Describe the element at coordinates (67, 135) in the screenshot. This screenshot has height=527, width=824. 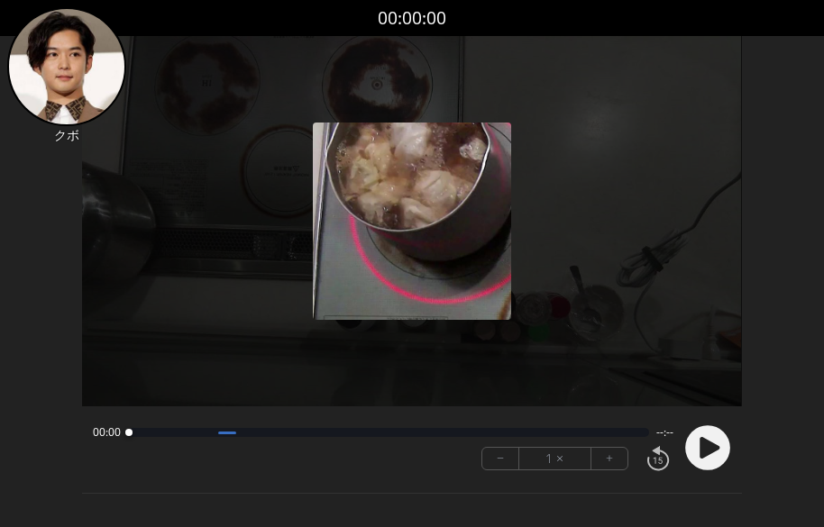
I see `p: クボ` at that location.